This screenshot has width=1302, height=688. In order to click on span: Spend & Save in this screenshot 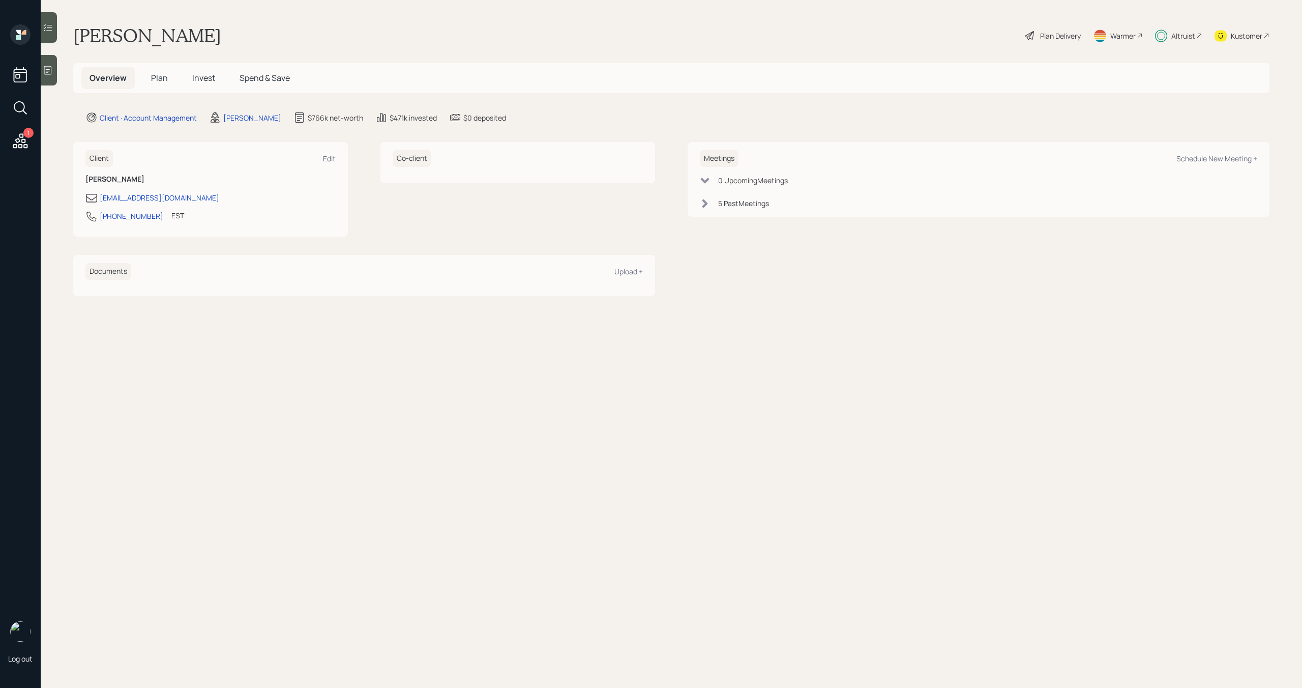, I will do `click(264, 78)`.